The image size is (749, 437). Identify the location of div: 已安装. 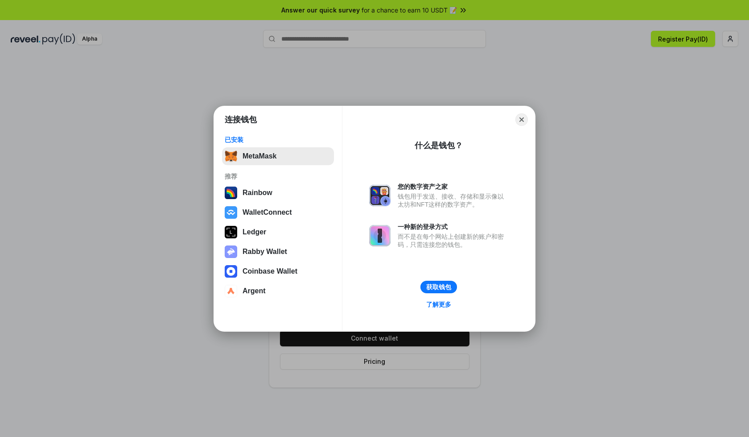
(278, 140).